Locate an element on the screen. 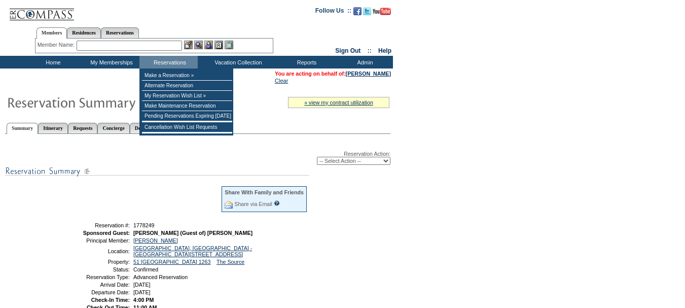 The height and width of the screenshot is (308, 685). a: Follow us on Twitter is located at coordinates (367, 13).